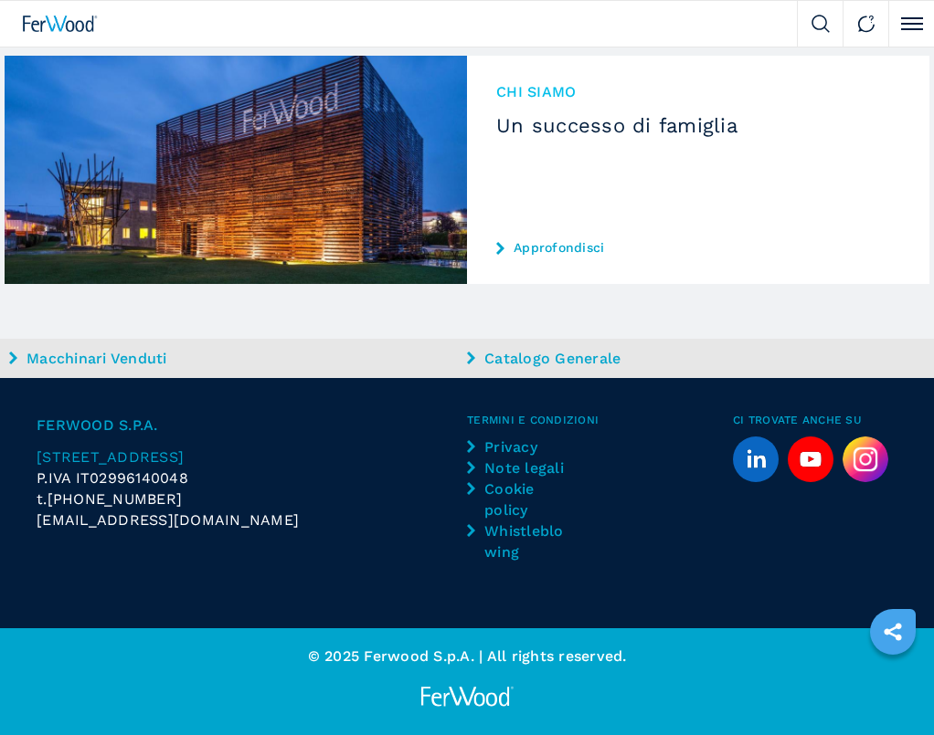 Image resolution: width=934 pixels, height=735 pixels. I want to click on span: P.IVA IT02996140048, so click(112, 478).